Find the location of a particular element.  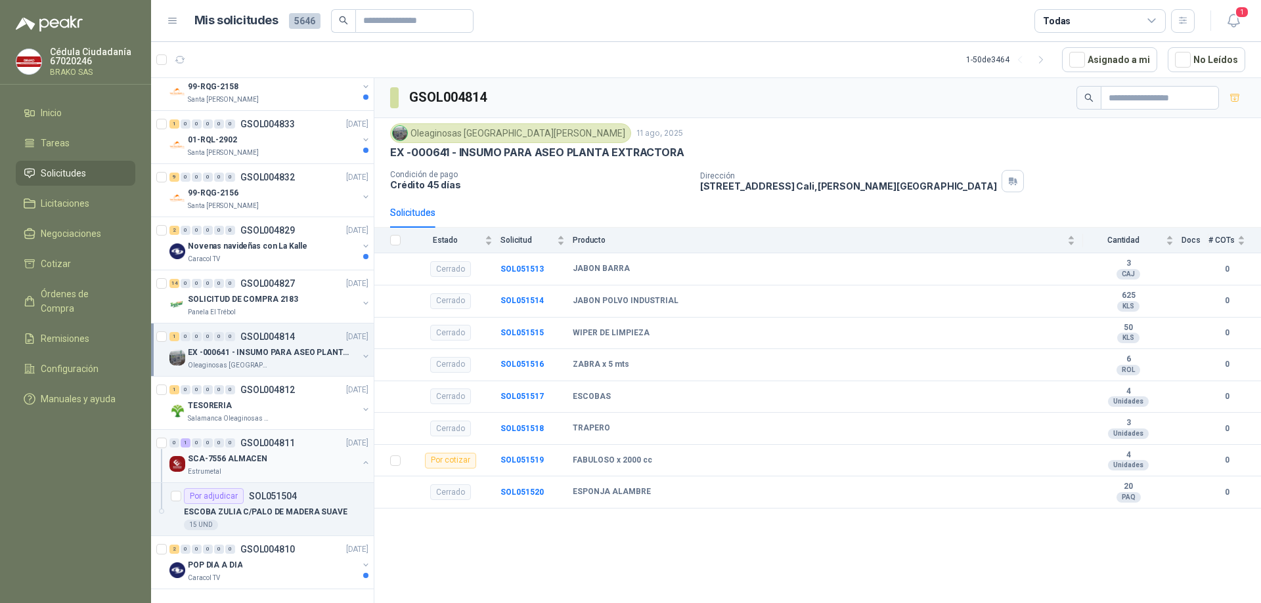

p: GSOL004812 is located at coordinates (267, 390).